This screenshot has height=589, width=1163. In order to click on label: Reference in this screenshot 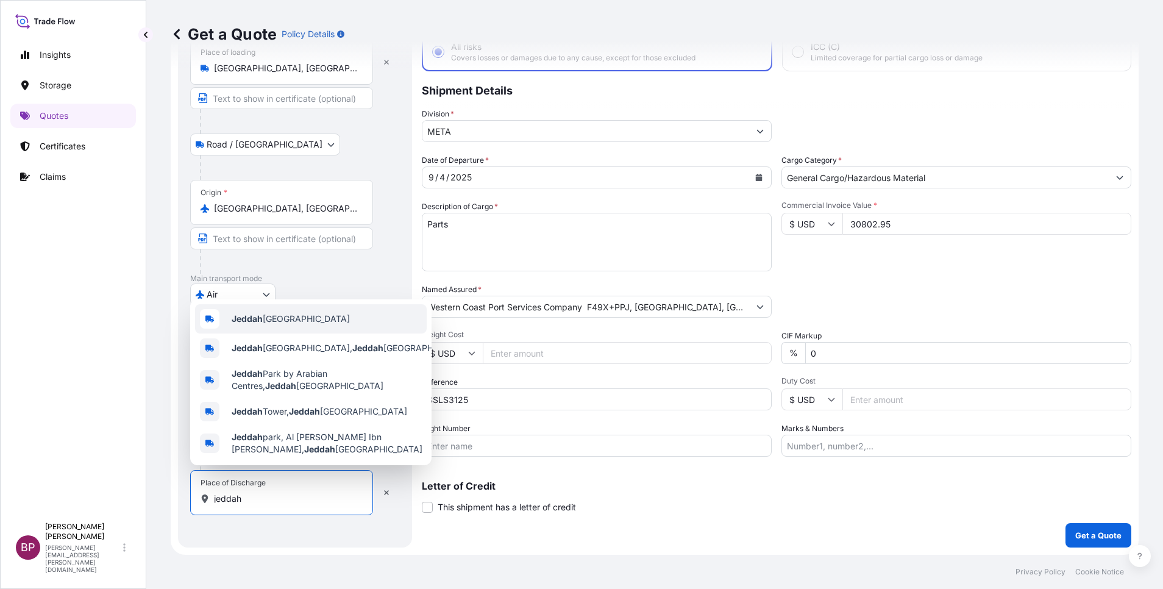, I will do `click(440, 382)`.